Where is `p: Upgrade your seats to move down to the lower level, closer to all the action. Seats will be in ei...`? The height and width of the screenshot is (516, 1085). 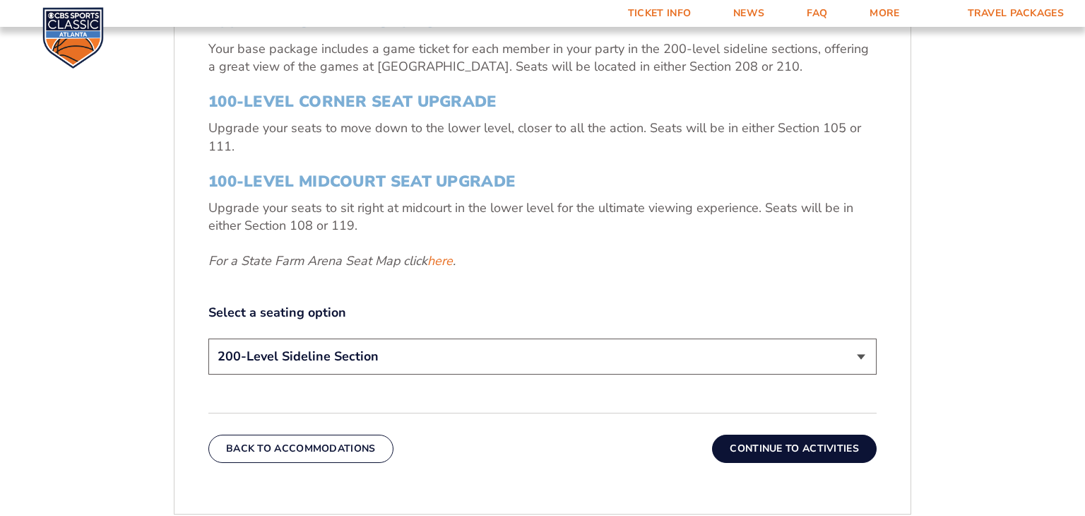
p: Upgrade your seats to move down to the lower level, closer to all the action. Seats will be in ei... is located at coordinates (542, 137).